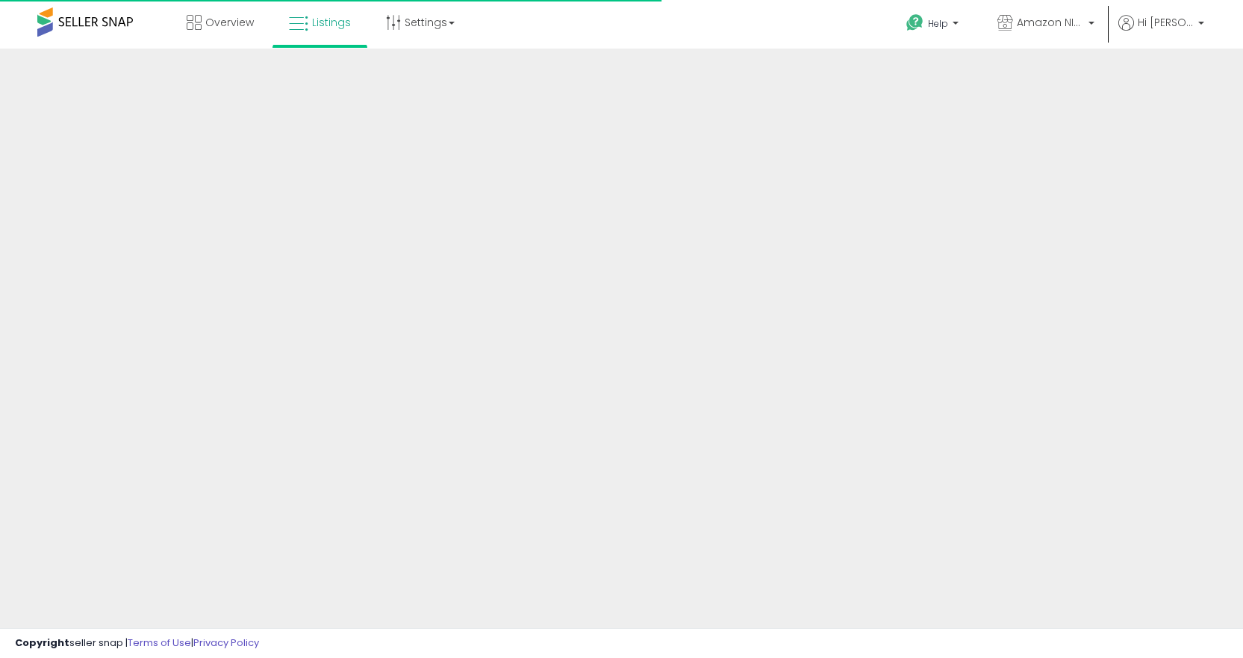 Image resolution: width=1243 pixels, height=658 pixels. Describe the element at coordinates (226, 642) in the screenshot. I see `a: Privacy Policy` at that location.